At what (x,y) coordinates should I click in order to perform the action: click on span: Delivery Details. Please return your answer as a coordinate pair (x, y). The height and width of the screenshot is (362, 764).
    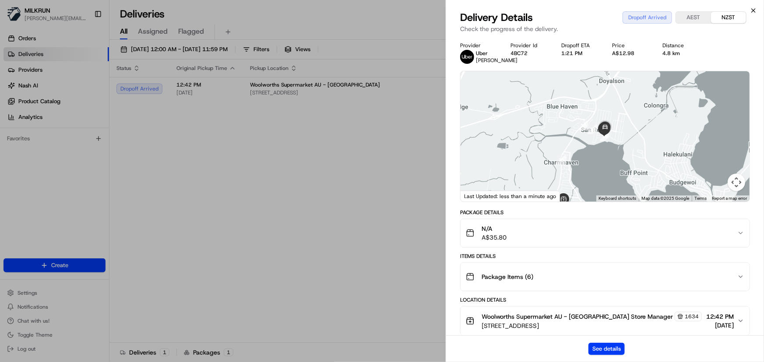
    Looking at the image, I should click on (496, 18).